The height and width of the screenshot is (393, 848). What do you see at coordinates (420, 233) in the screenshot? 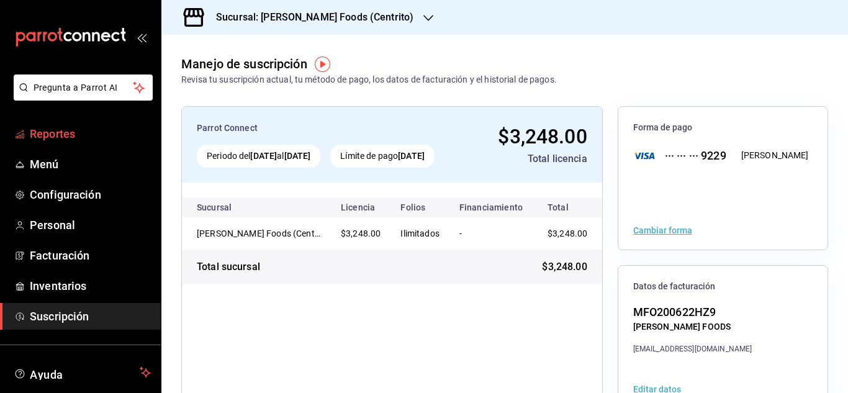
I see `td: Ilimitados` at bounding box center [420, 233].